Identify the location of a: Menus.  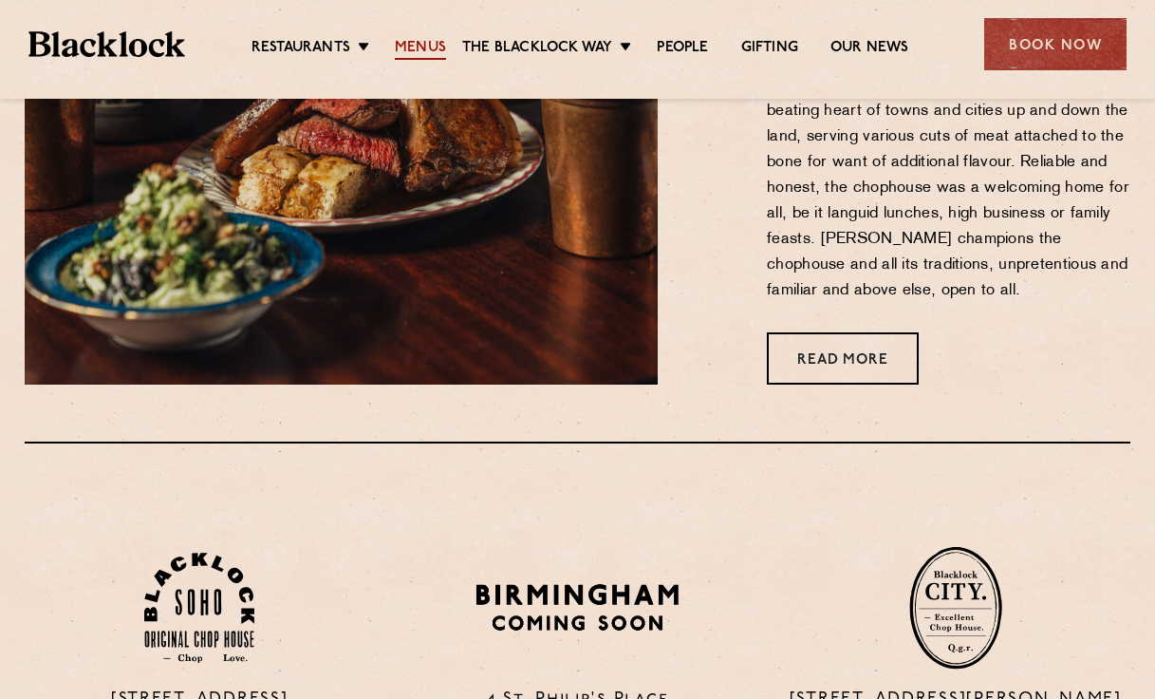
(421, 49).